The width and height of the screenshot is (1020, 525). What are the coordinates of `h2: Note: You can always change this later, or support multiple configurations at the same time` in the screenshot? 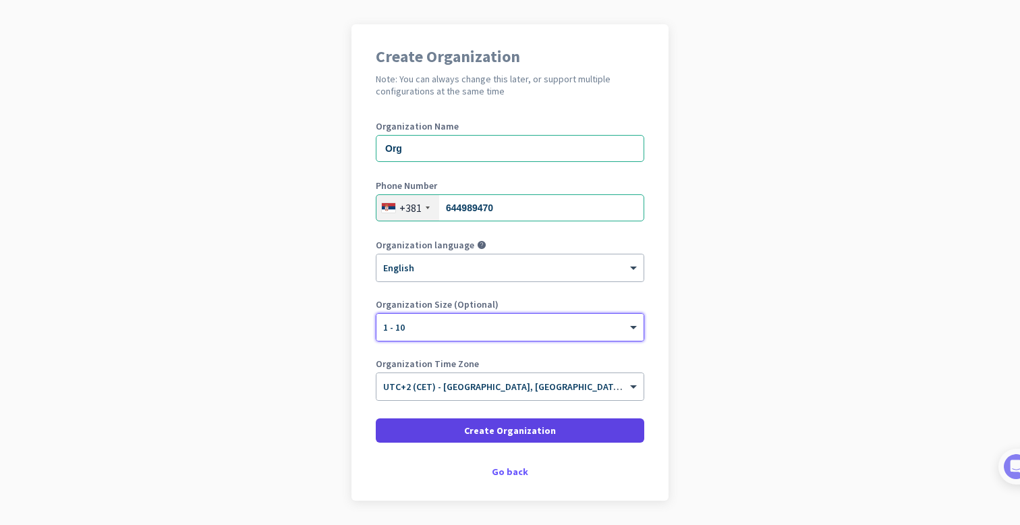 It's located at (510, 85).